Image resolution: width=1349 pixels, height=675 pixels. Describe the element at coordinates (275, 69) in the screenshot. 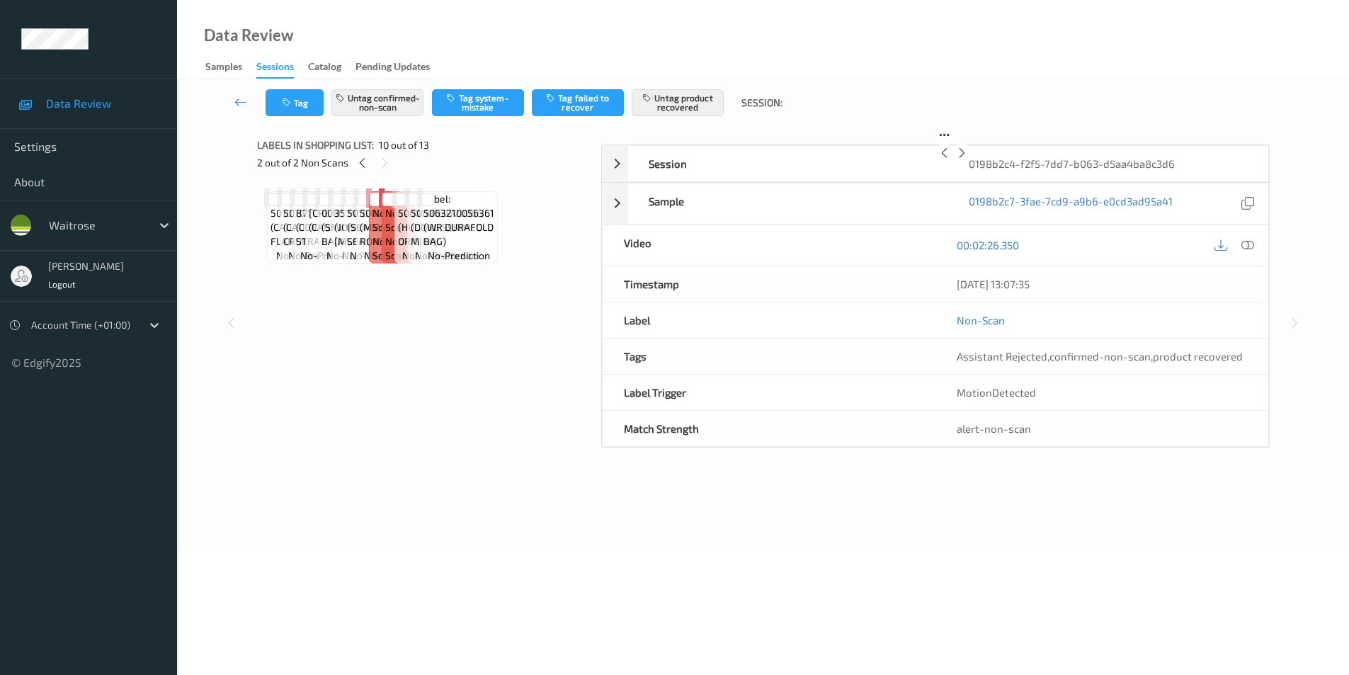

I see `div: Sessions` at that location.